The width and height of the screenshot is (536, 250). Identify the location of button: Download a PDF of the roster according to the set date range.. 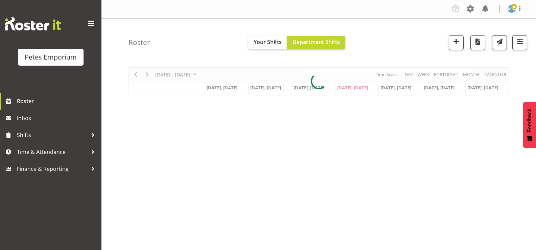
(478, 43).